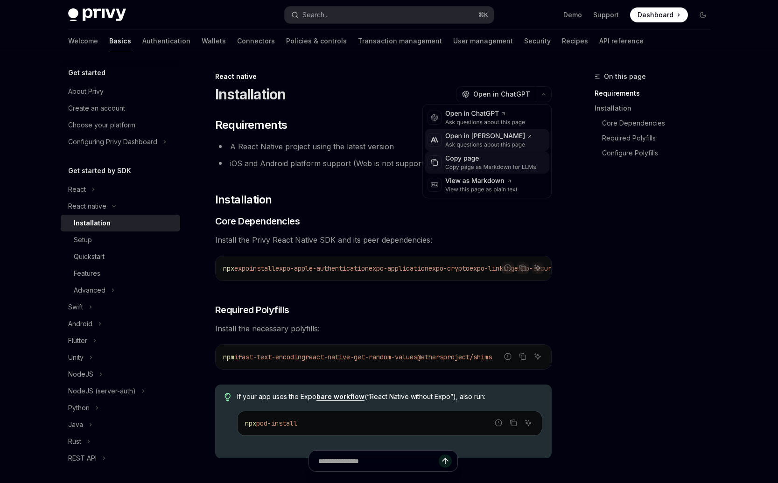 Image resolution: width=778 pixels, height=483 pixels. I want to click on div: Rust, so click(75, 441).